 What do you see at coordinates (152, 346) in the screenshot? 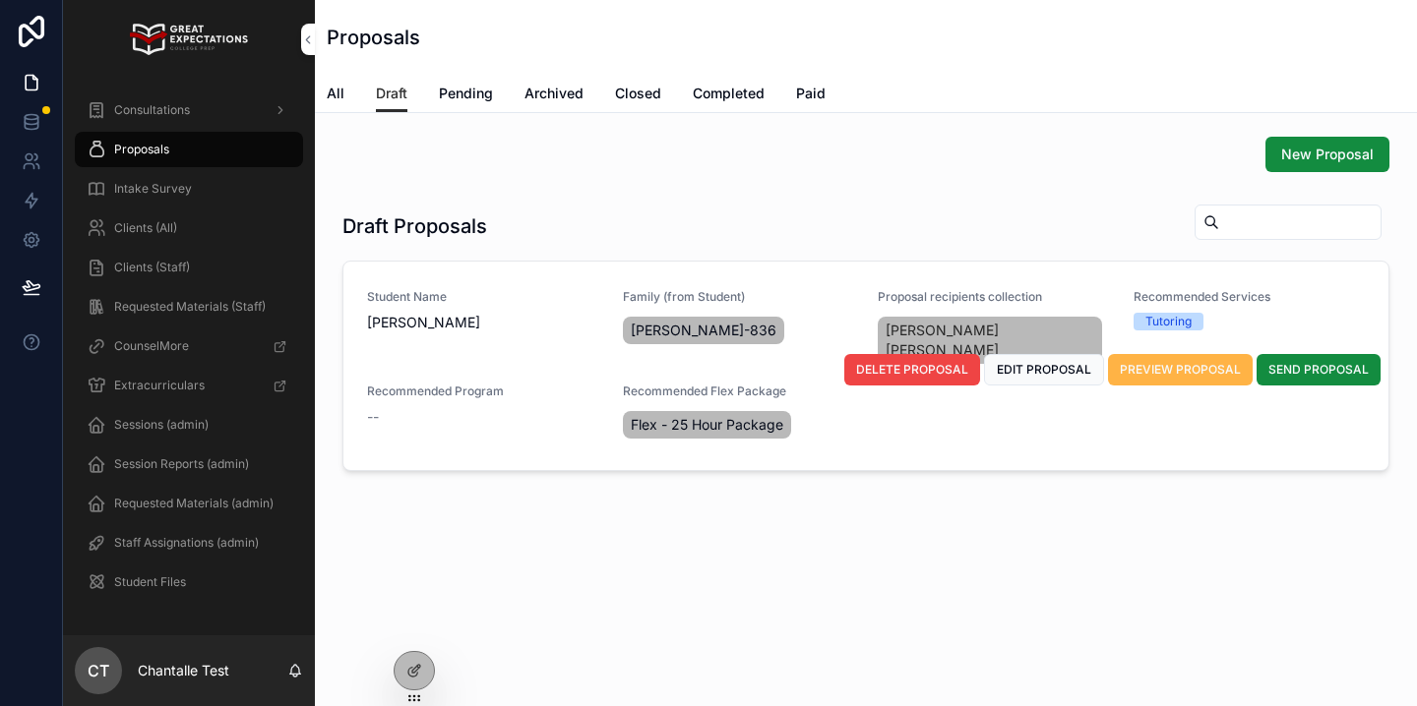
I see `span: CounselMore` at bounding box center [152, 346].